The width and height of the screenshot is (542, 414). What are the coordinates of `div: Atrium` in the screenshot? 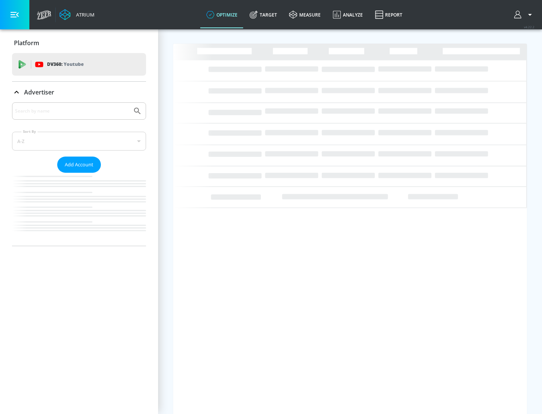 It's located at (83, 15).